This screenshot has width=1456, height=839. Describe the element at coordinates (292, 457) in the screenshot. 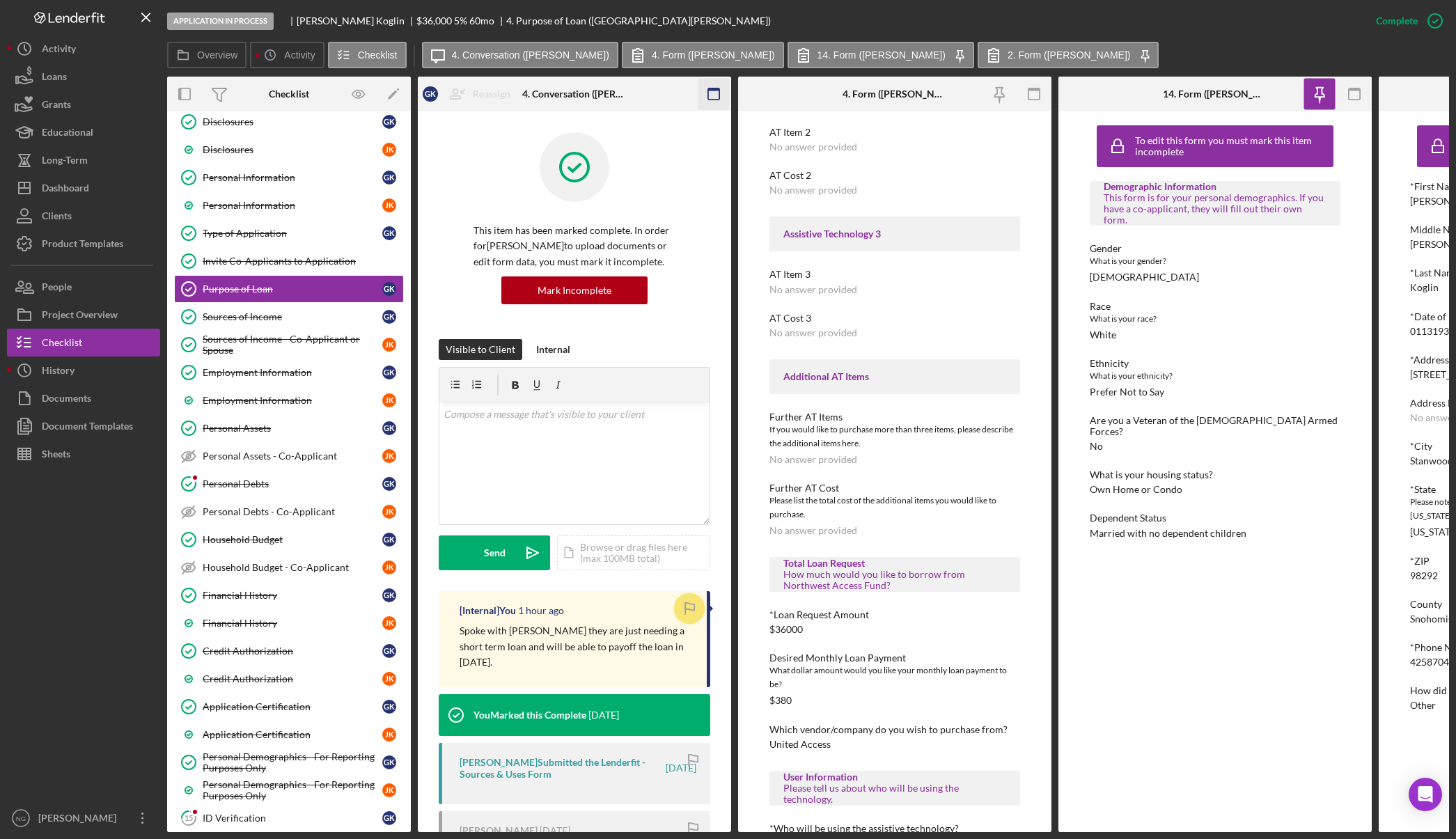

I see `div: Personal Assets - Co-Applicant` at that location.